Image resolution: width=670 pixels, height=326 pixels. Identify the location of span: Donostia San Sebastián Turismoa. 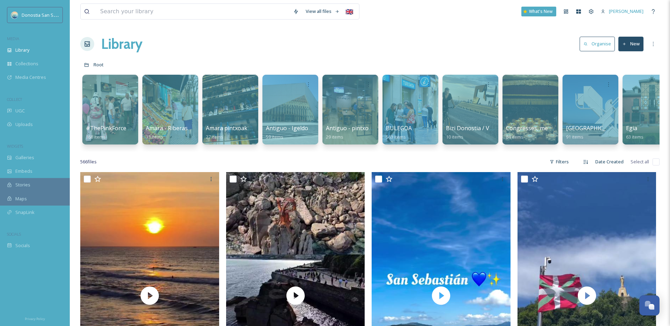
(57, 15).